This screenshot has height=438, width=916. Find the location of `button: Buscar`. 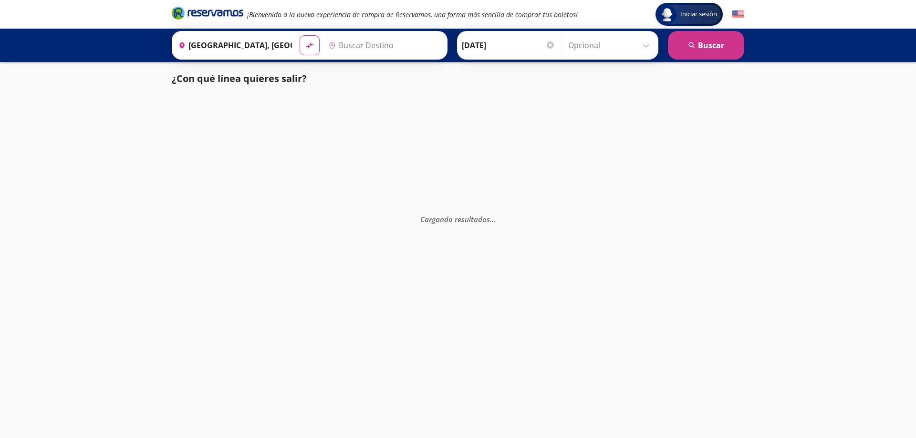

button: Buscar is located at coordinates (706, 45).